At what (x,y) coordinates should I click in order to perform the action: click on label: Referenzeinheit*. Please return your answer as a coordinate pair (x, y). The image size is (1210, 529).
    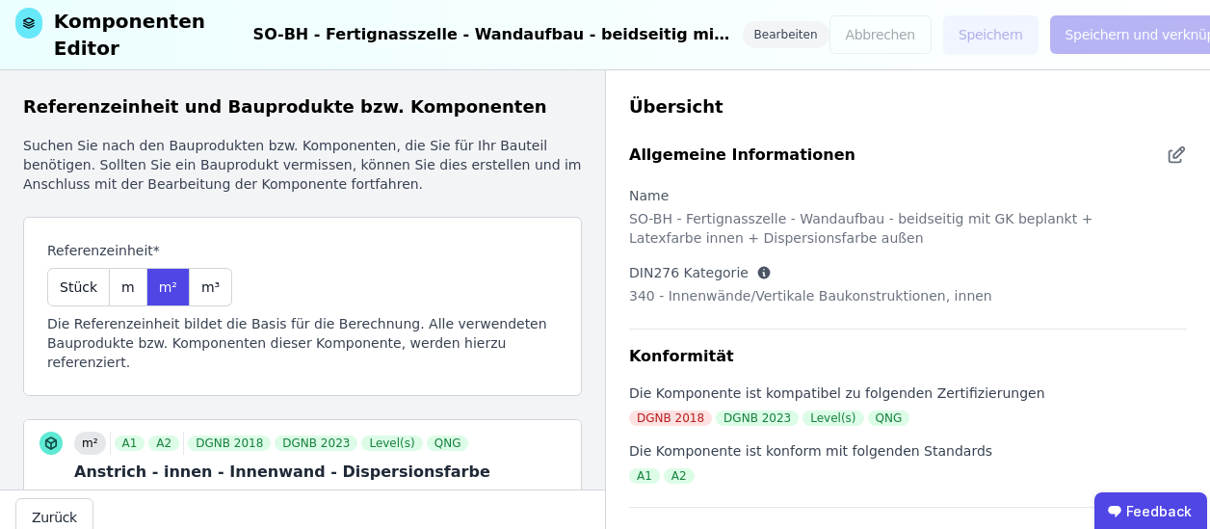
    Looking at the image, I should click on (140, 251).